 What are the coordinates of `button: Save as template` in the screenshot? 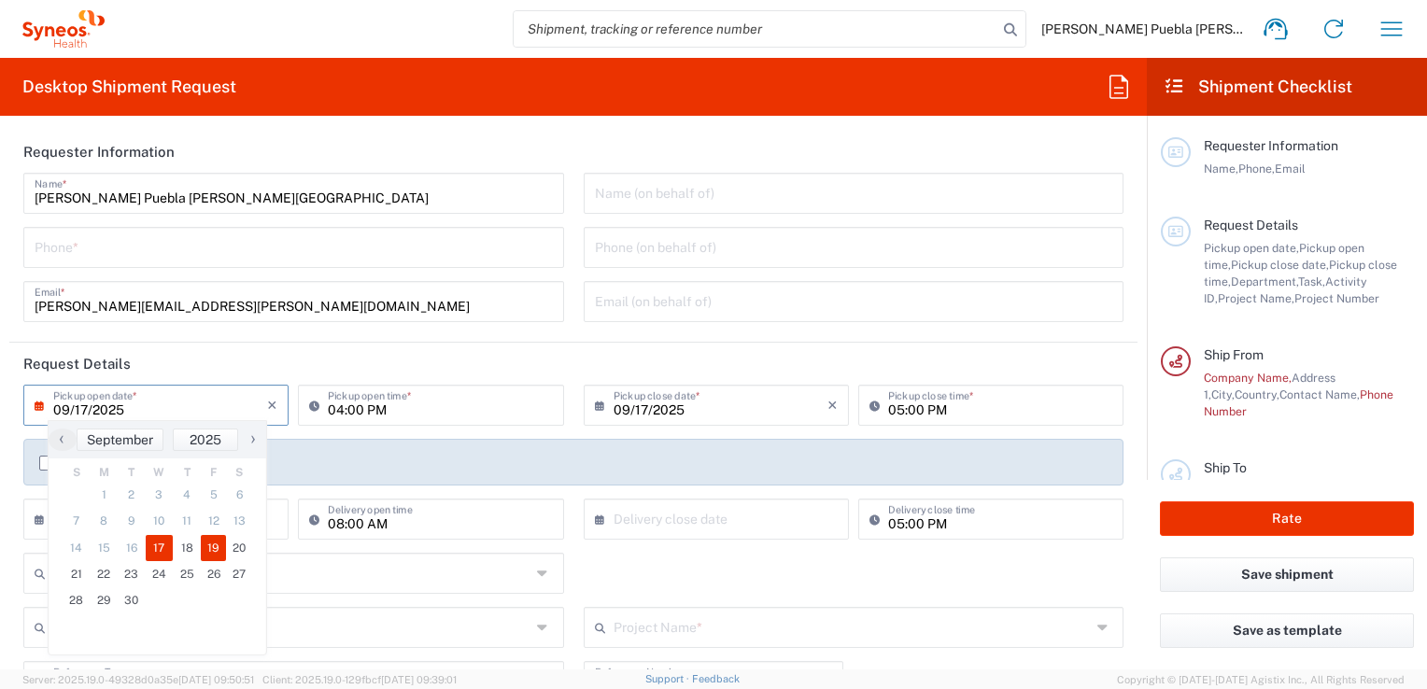 It's located at (1287, 631).